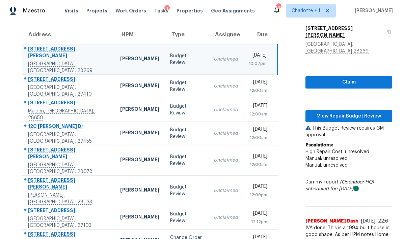 The width and height of the screenshot is (403, 239). Describe the element at coordinates (187, 35) in the screenshot. I see `th: Type` at that location.